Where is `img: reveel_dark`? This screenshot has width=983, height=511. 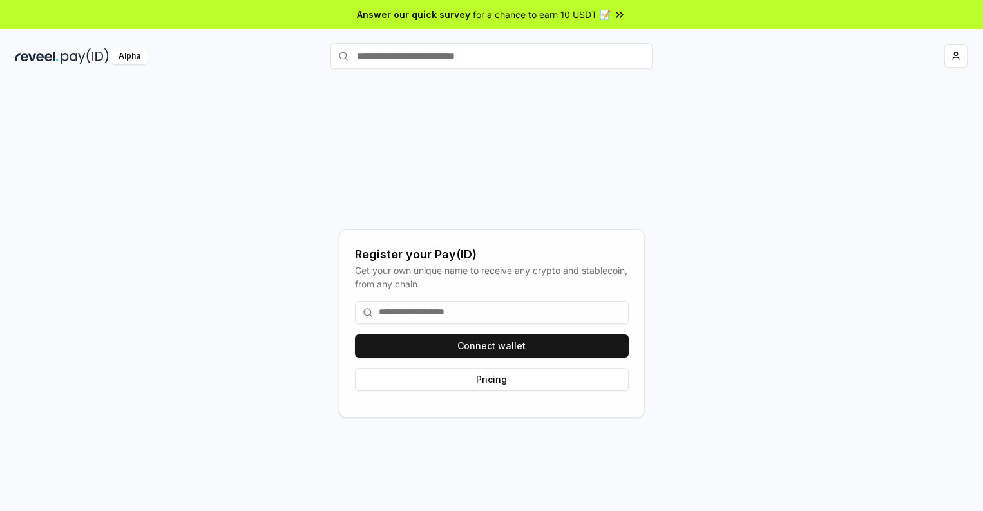
img: reveel_dark is located at coordinates (37, 56).